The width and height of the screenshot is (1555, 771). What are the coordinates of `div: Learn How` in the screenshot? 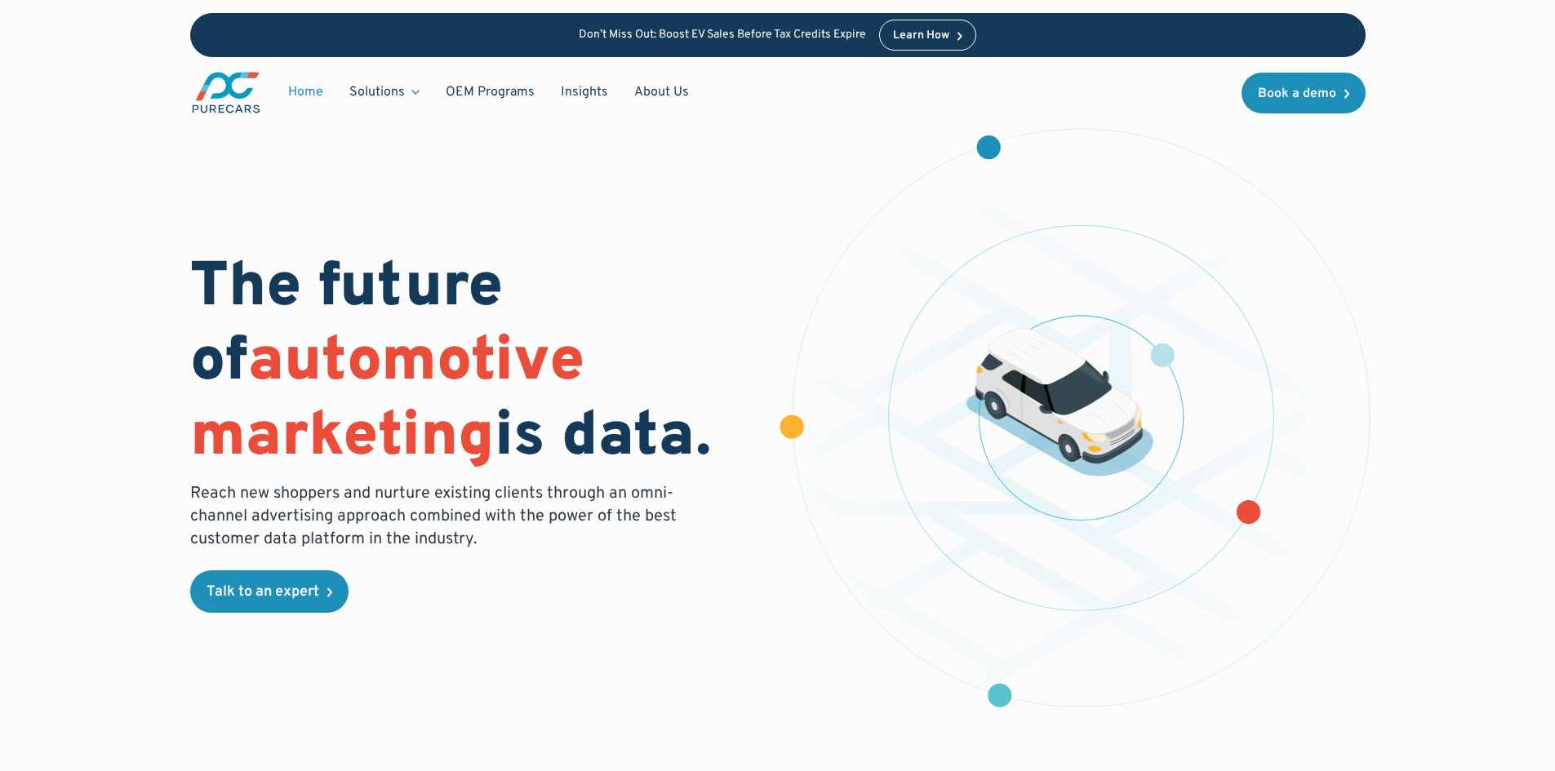 It's located at (921, 36).